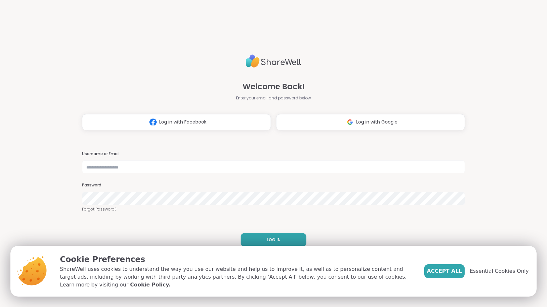  I want to click on h3: Username or Email, so click(273, 154).